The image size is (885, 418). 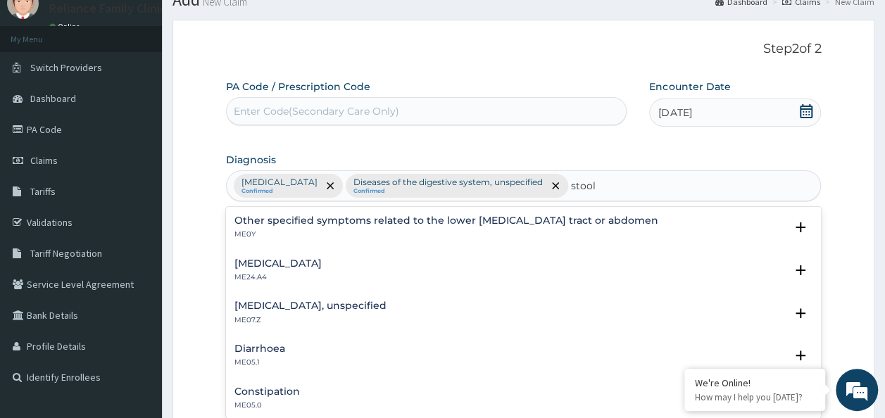 I want to click on p: ME07.Z, so click(x=311, y=321).